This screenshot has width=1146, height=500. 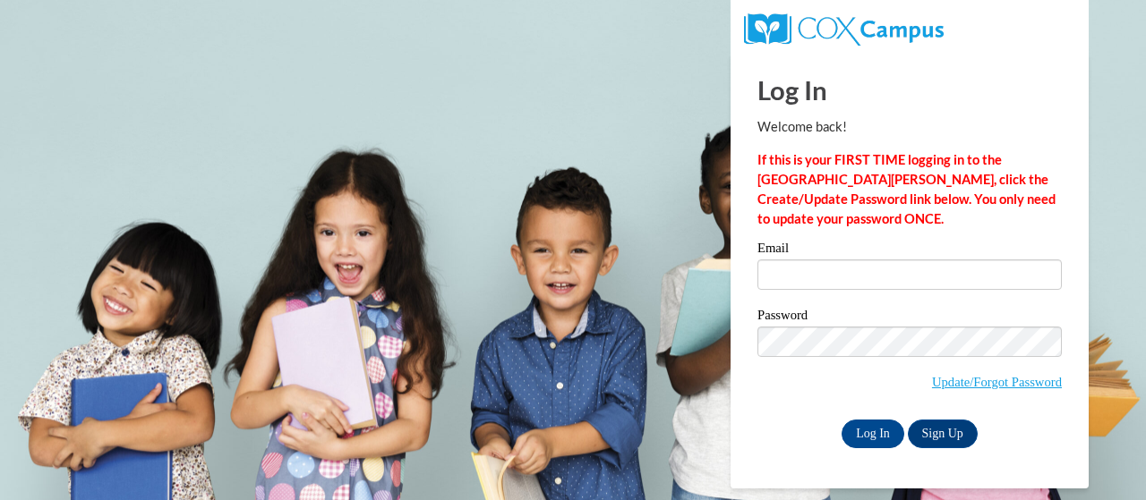 I want to click on input: Log In, so click(x=873, y=434).